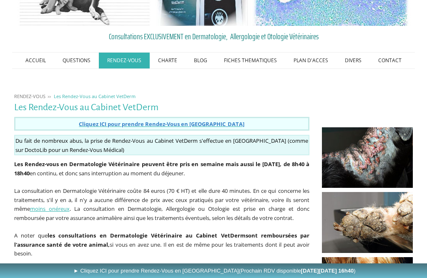  What do you see at coordinates (76, 60) in the screenshot?
I see `a: QUESTIONS` at bounding box center [76, 60].